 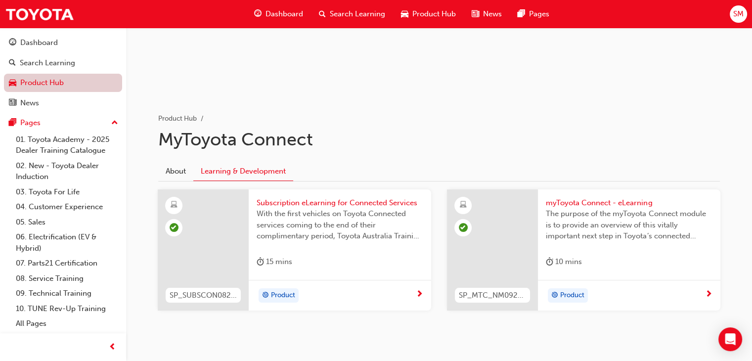 I want to click on span: SP_SUBSCON0823_EL, so click(x=203, y=295).